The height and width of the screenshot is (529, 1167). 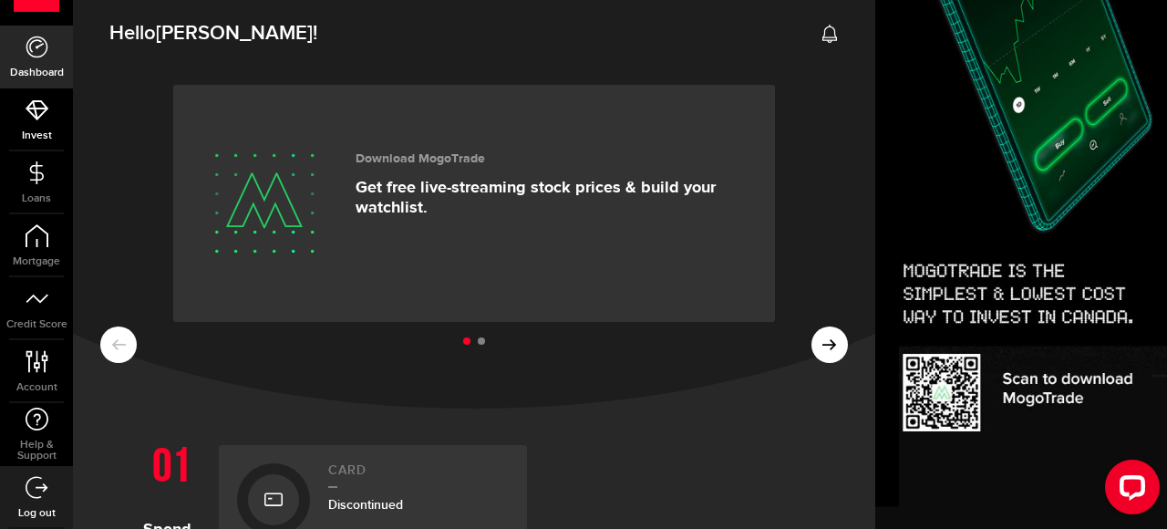 What do you see at coordinates (213, 34) in the screenshot?
I see `span: Hello !` at bounding box center [213, 34].